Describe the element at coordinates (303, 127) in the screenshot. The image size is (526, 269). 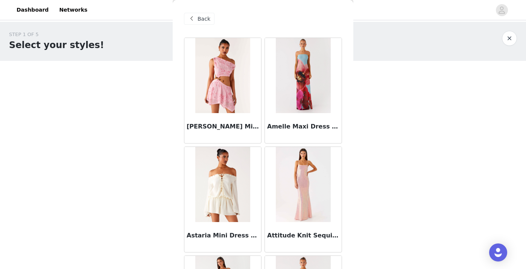
I see `h3: Amelle Maxi Dress - Turquoise Bloom` at that location.